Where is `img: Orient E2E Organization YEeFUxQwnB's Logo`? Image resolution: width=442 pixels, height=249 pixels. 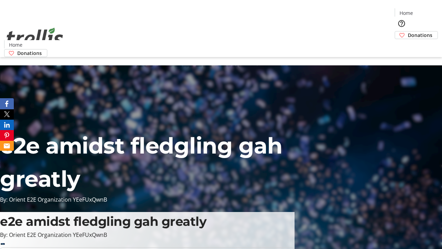 img: Orient E2E Organization YEeFUxQwnB's Logo is located at coordinates (35, 37).